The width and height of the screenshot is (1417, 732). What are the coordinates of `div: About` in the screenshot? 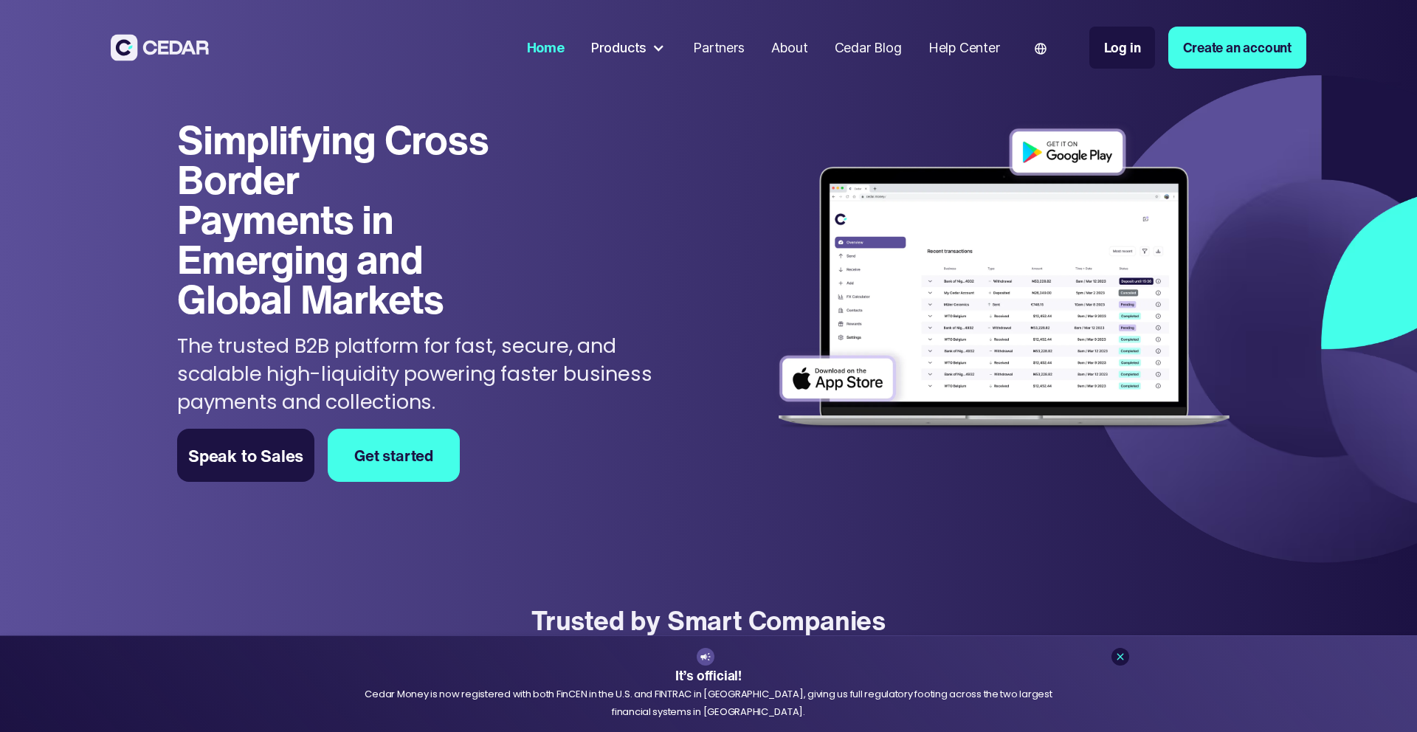 It's located at (790, 47).